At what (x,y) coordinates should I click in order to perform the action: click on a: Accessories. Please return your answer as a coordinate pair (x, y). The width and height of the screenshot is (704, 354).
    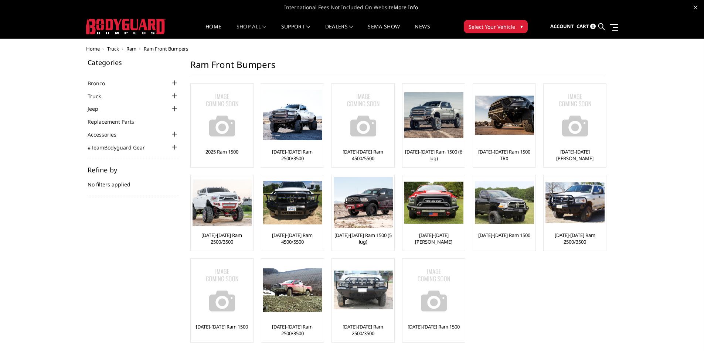
    Looking at the image, I should click on (106, 134).